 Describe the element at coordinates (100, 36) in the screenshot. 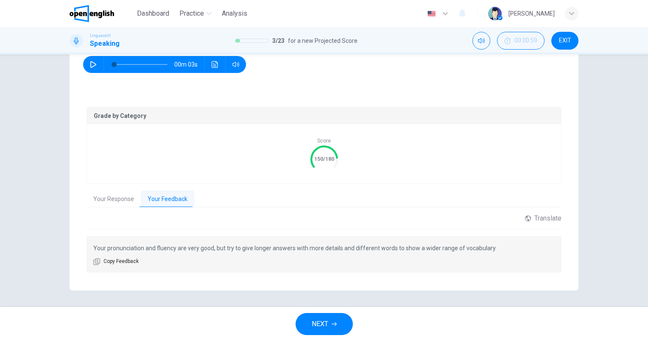

I see `span: Linguaskill` at that location.